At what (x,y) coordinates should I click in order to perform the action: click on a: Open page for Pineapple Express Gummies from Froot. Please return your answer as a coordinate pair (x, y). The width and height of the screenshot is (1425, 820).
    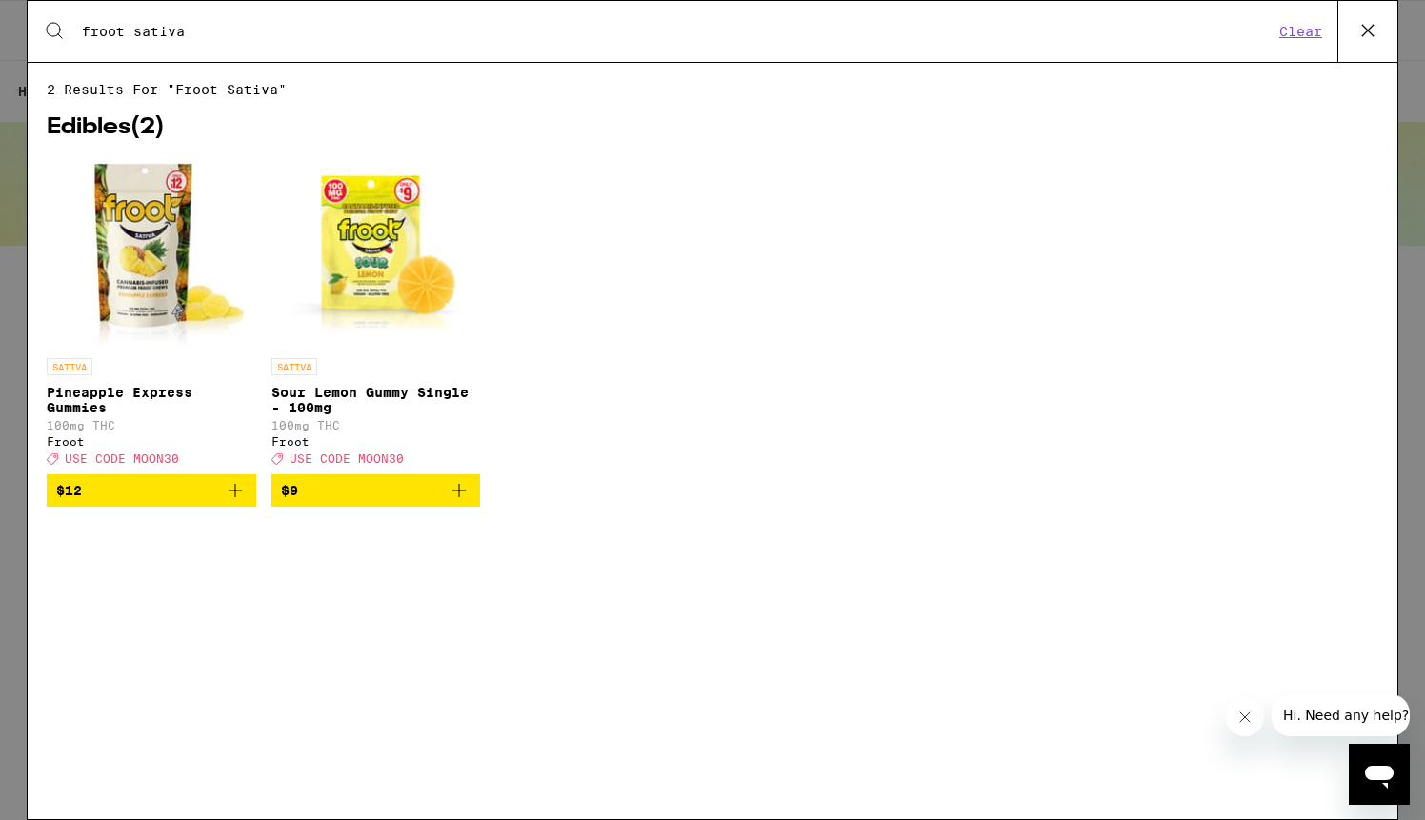
    Looking at the image, I should click on (151, 316).